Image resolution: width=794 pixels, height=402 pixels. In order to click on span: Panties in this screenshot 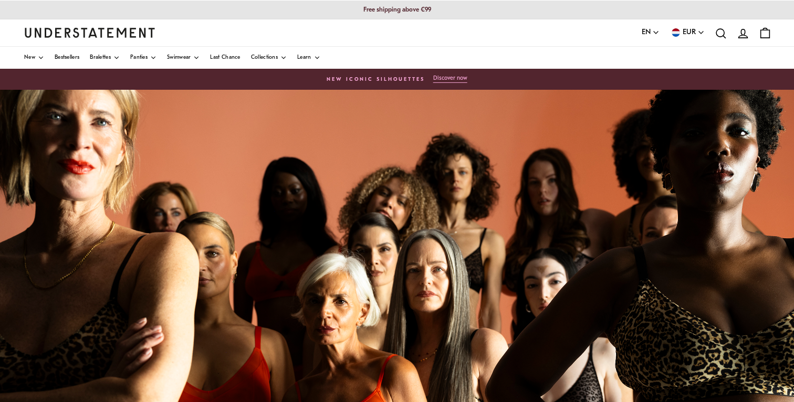, I will do `click(139, 58)`.